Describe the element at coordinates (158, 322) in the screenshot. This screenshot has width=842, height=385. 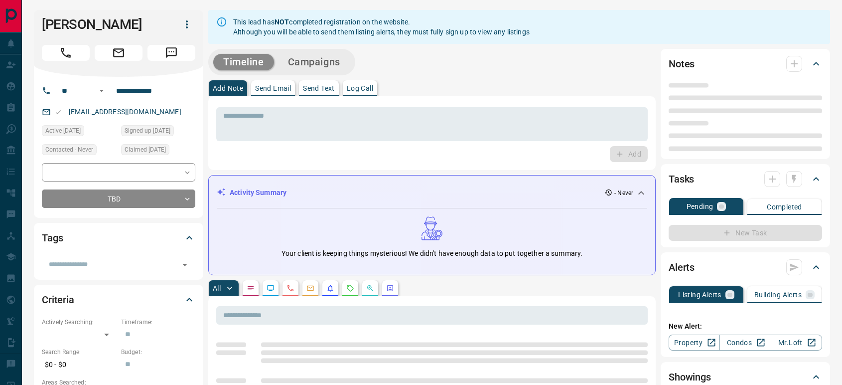
I see `p: Timeframe:` at that location.